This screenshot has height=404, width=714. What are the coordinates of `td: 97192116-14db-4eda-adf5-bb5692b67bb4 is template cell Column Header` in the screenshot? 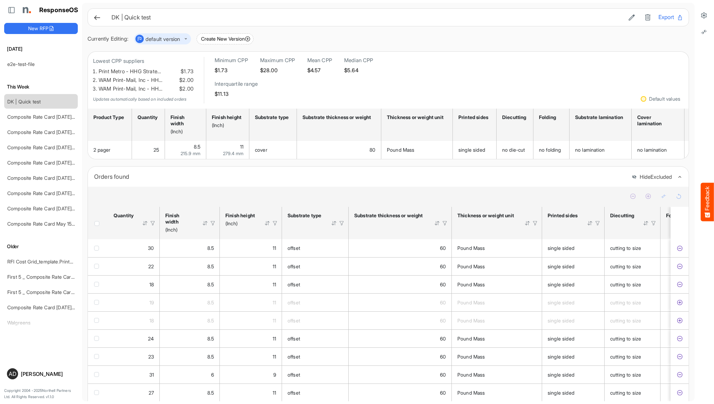 It's located at (680, 356).